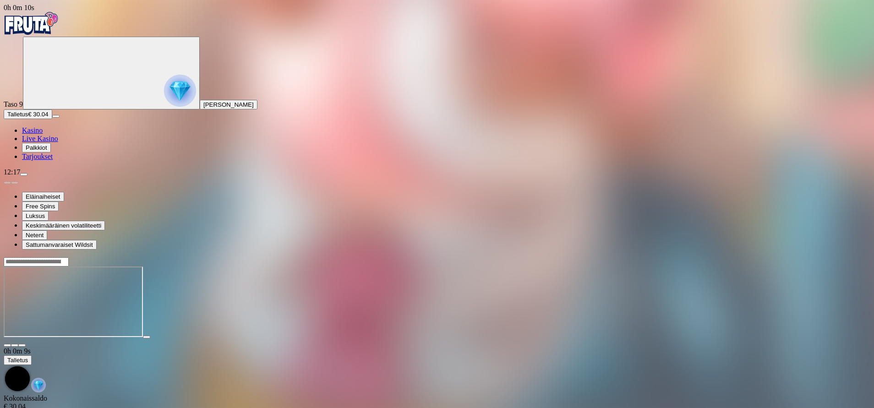 The width and height of the screenshot is (874, 408). Describe the element at coordinates (12, 172) in the screenshot. I see `span: 12:17` at that location.